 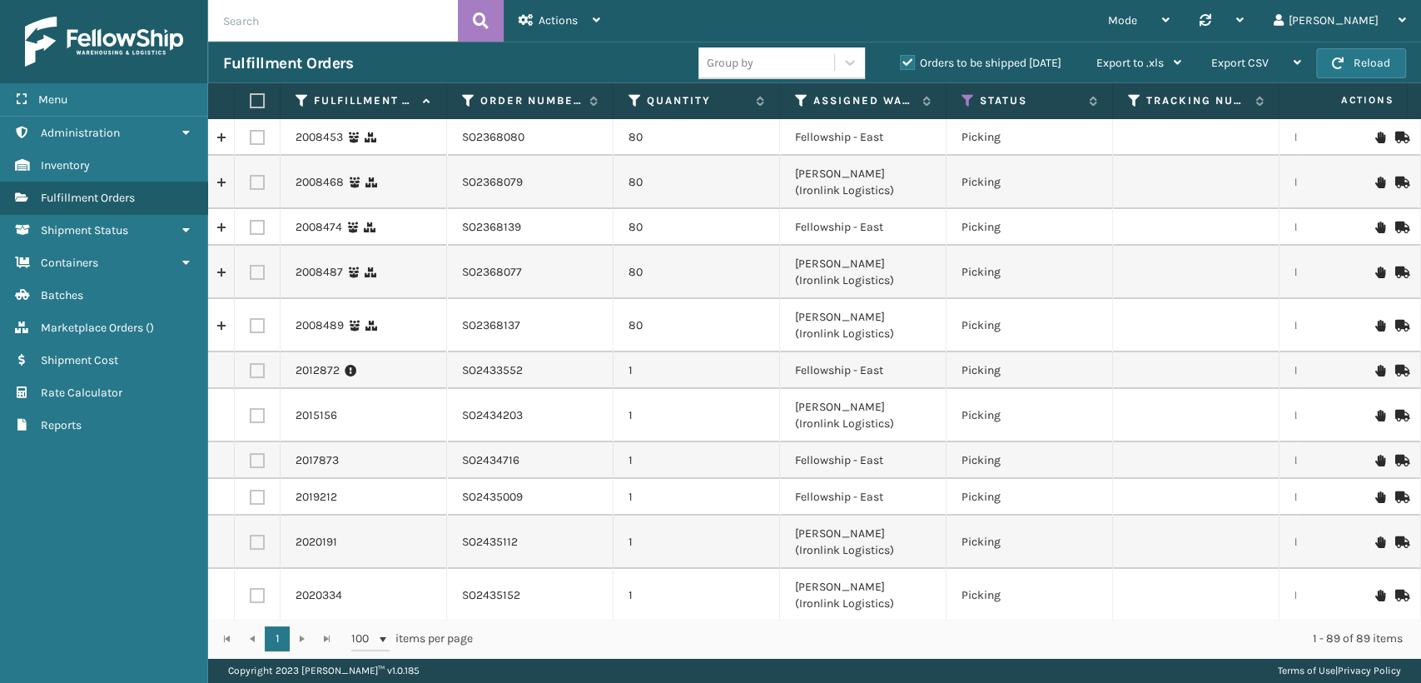 What do you see at coordinates (62, 295) in the screenshot?
I see `span: Batches` at bounding box center [62, 295].